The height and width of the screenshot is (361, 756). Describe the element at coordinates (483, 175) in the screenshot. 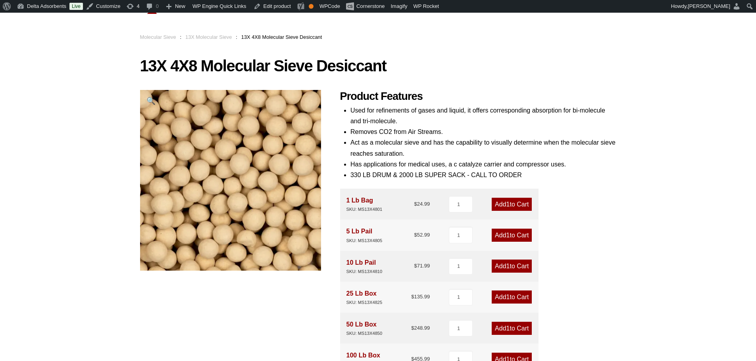

I see `li: 330 LB DRUM & 2000 LB SUPER SACK - CALL TO ORDER` at that location.